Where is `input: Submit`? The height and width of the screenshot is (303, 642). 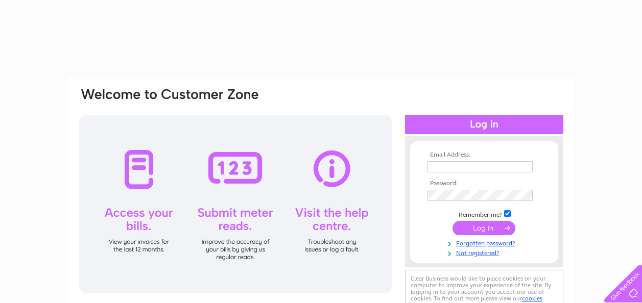 input: Submit is located at coordinates (484, 228).